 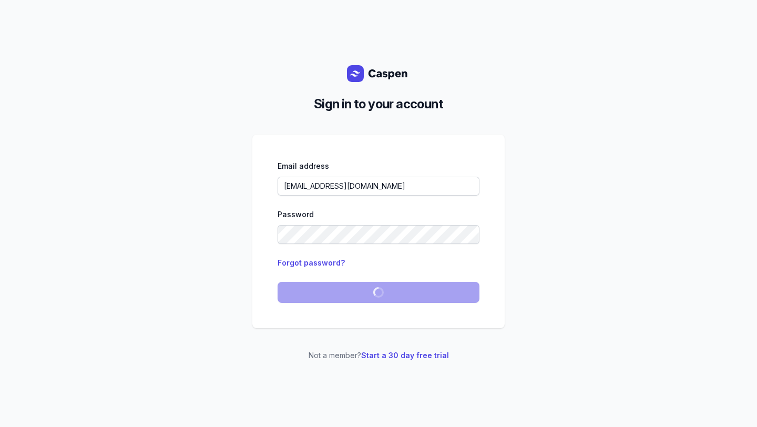 I want to click on a: Start a 30 day free trial, so click(x=405, y=355).